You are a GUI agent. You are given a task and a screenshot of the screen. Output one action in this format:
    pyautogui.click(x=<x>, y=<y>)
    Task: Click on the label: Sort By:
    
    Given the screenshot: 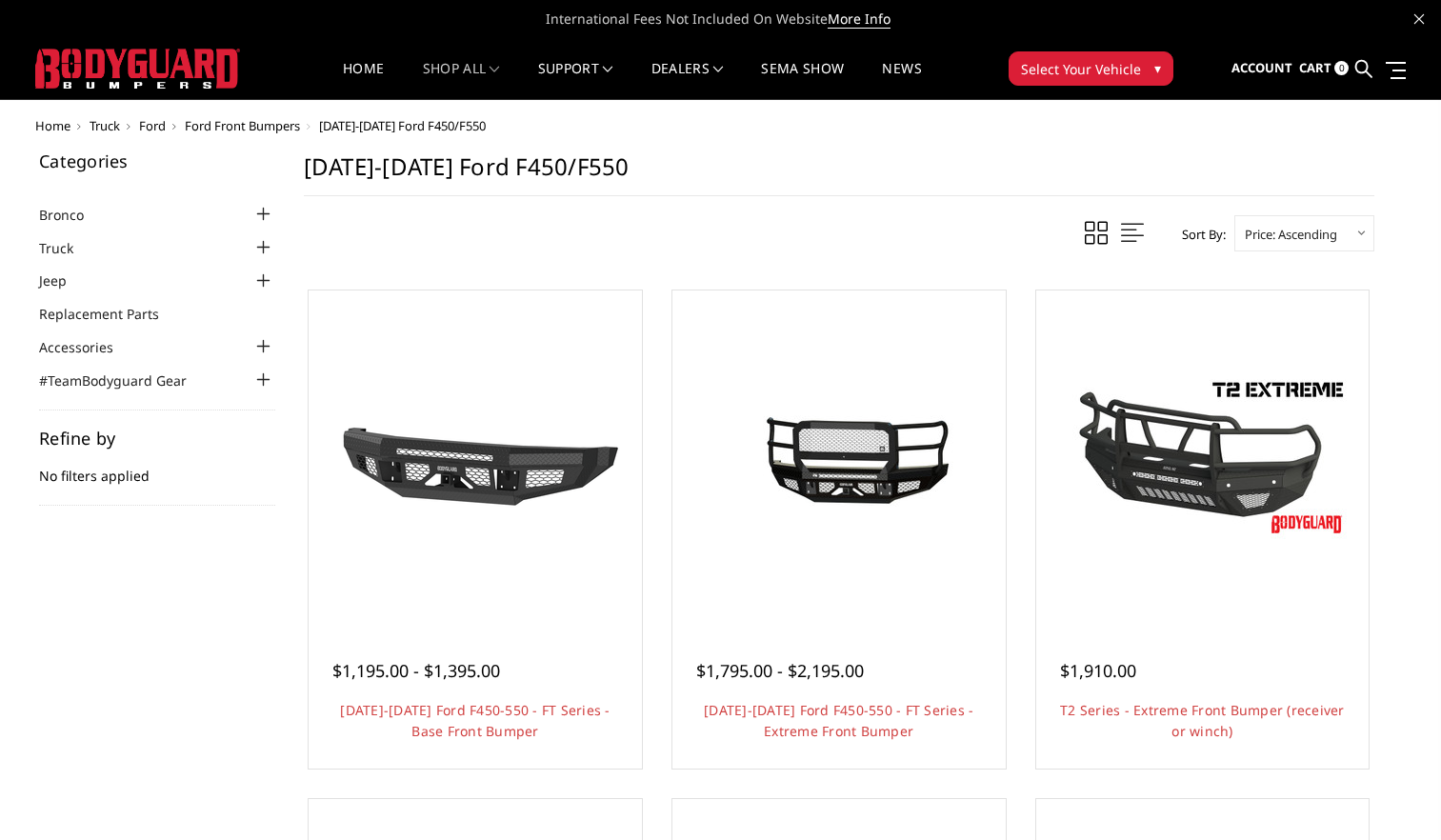 What is the action you would take?
    pyautogui.click(x=1198, y=235)
    